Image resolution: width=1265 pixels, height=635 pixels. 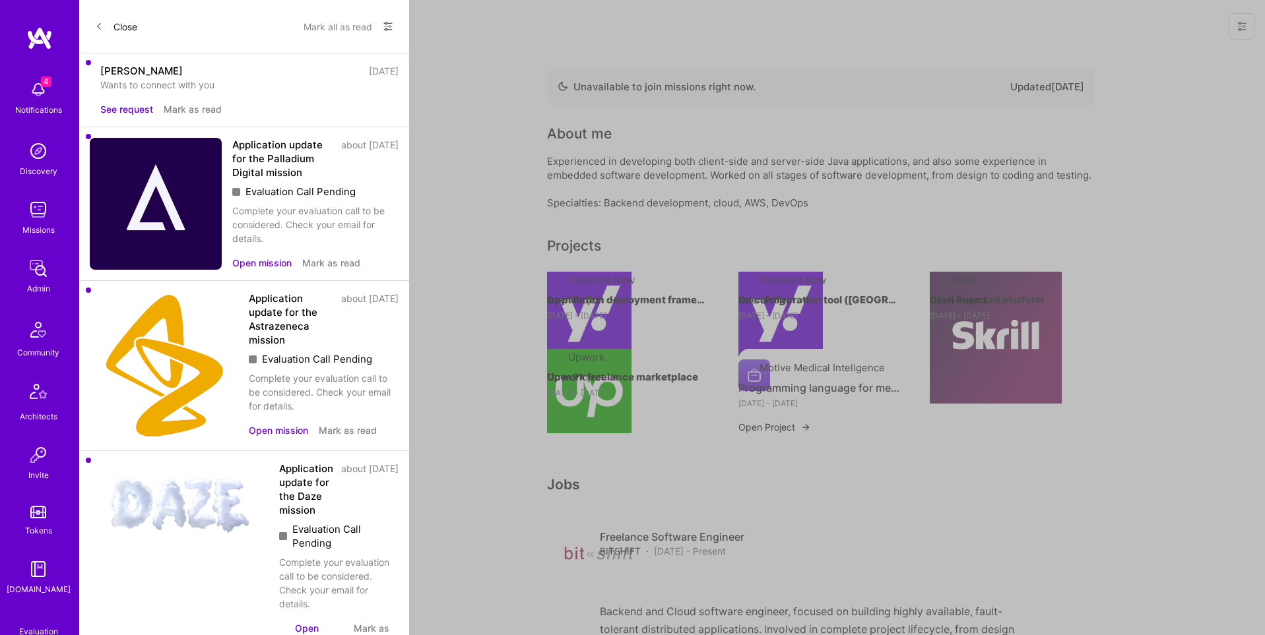 What do you see at coordinates (38, 394) in the screenshot?
I see `img: Architects` at bounding box center [38, 394].